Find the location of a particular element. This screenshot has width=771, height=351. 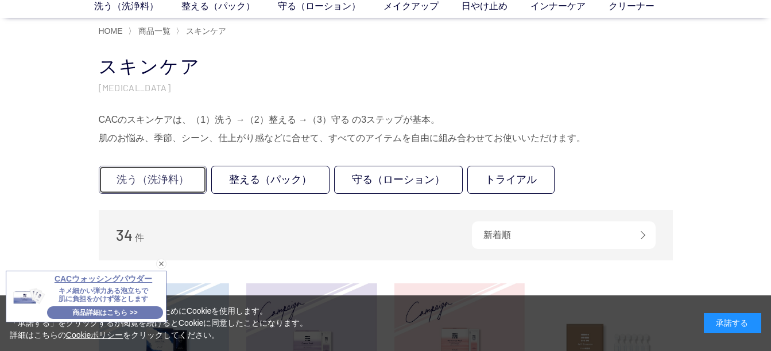

span: 商品一覧 is located at coordinates (154, 31).